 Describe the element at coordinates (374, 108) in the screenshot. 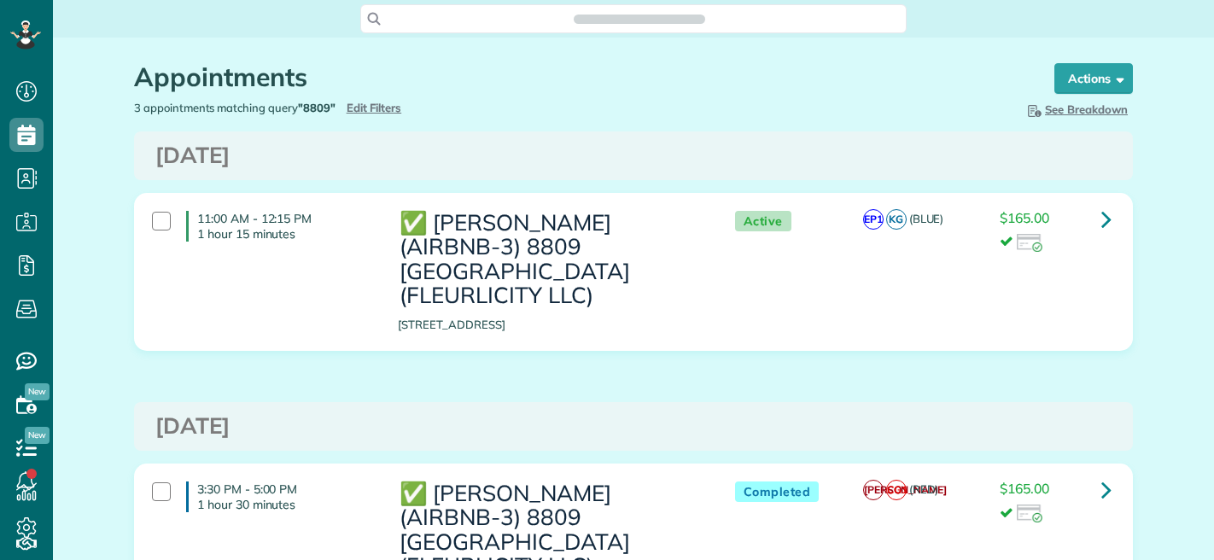

I see `a: Edit Filters` at that location.